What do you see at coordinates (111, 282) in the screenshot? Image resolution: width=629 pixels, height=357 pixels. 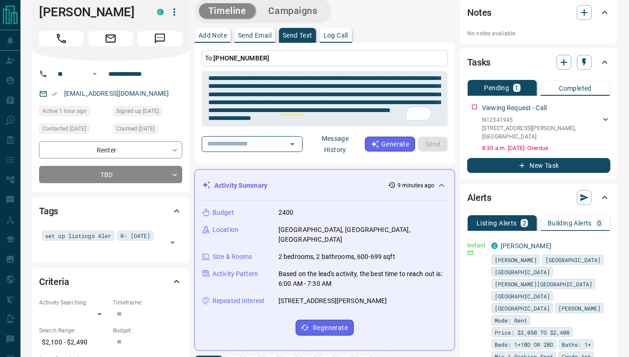 I see `div: Criteria` at bounding box center [111, 282].